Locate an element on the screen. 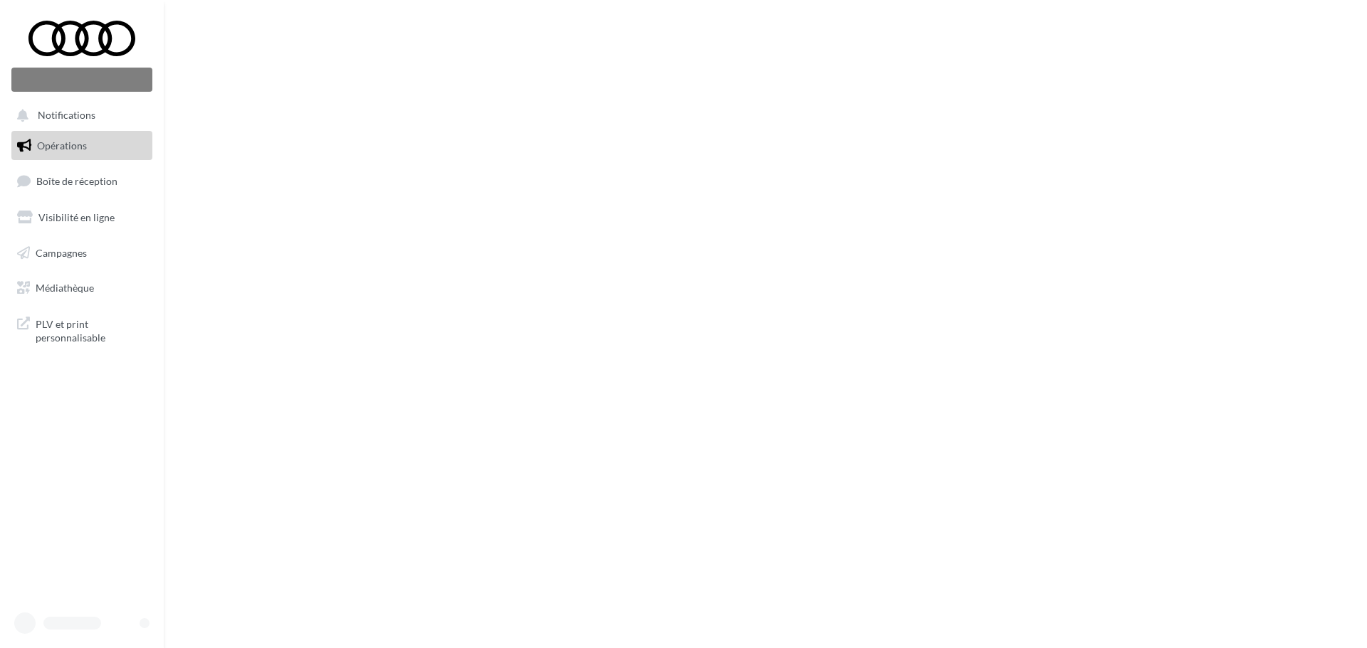  a: Opérations is located at coordinates (82, 146).